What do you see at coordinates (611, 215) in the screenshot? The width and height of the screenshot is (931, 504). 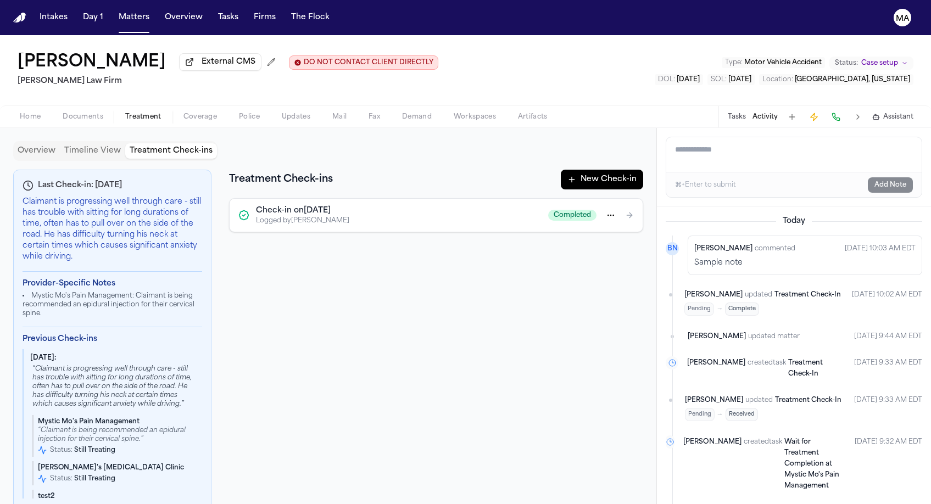 I see `button: More actions` at bounding box center [611, 215].